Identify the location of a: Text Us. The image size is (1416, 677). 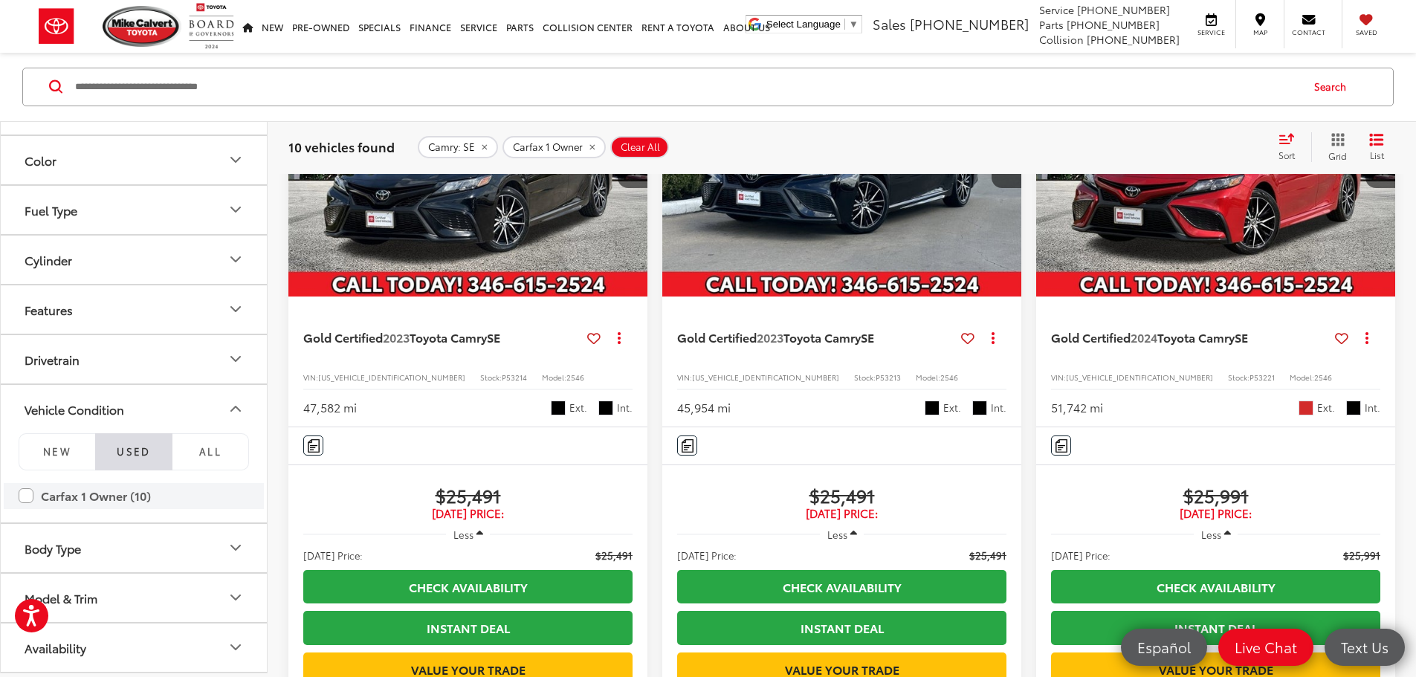
(1365, 647).